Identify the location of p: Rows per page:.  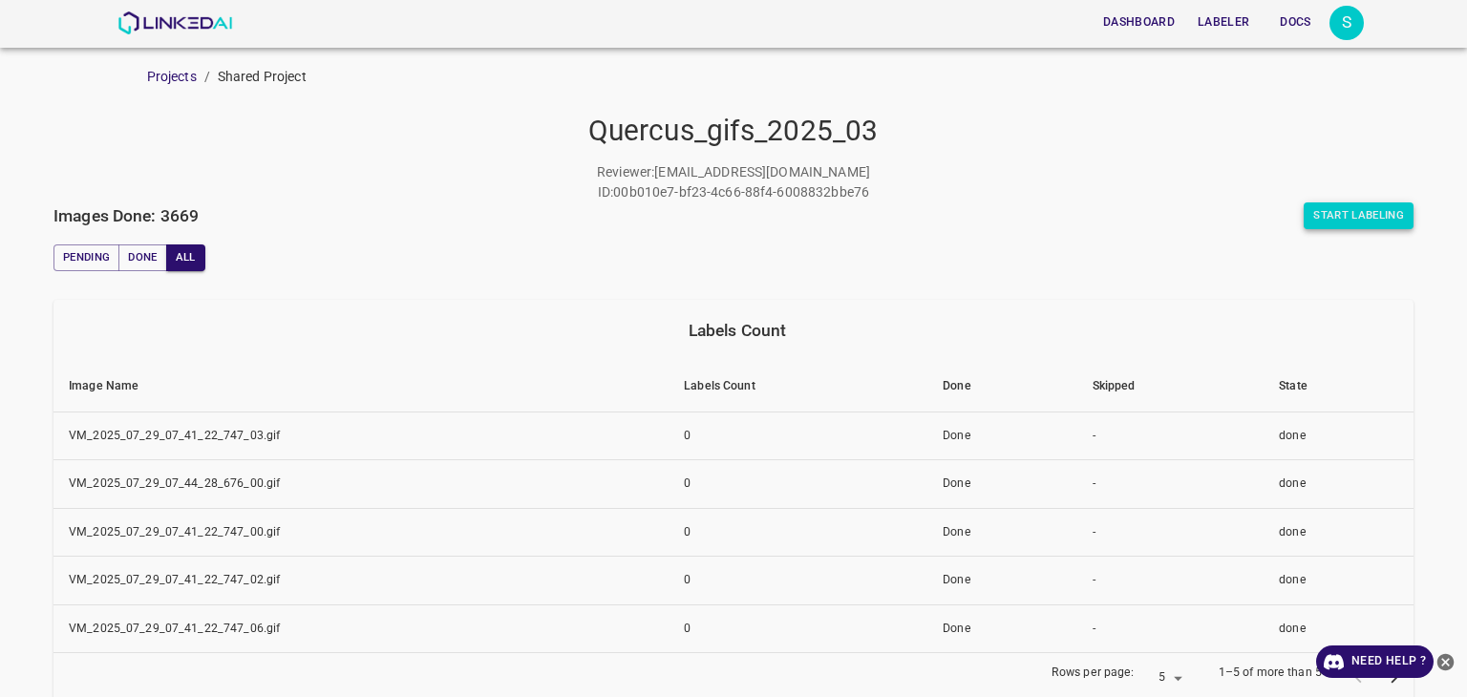
(1093, 673).